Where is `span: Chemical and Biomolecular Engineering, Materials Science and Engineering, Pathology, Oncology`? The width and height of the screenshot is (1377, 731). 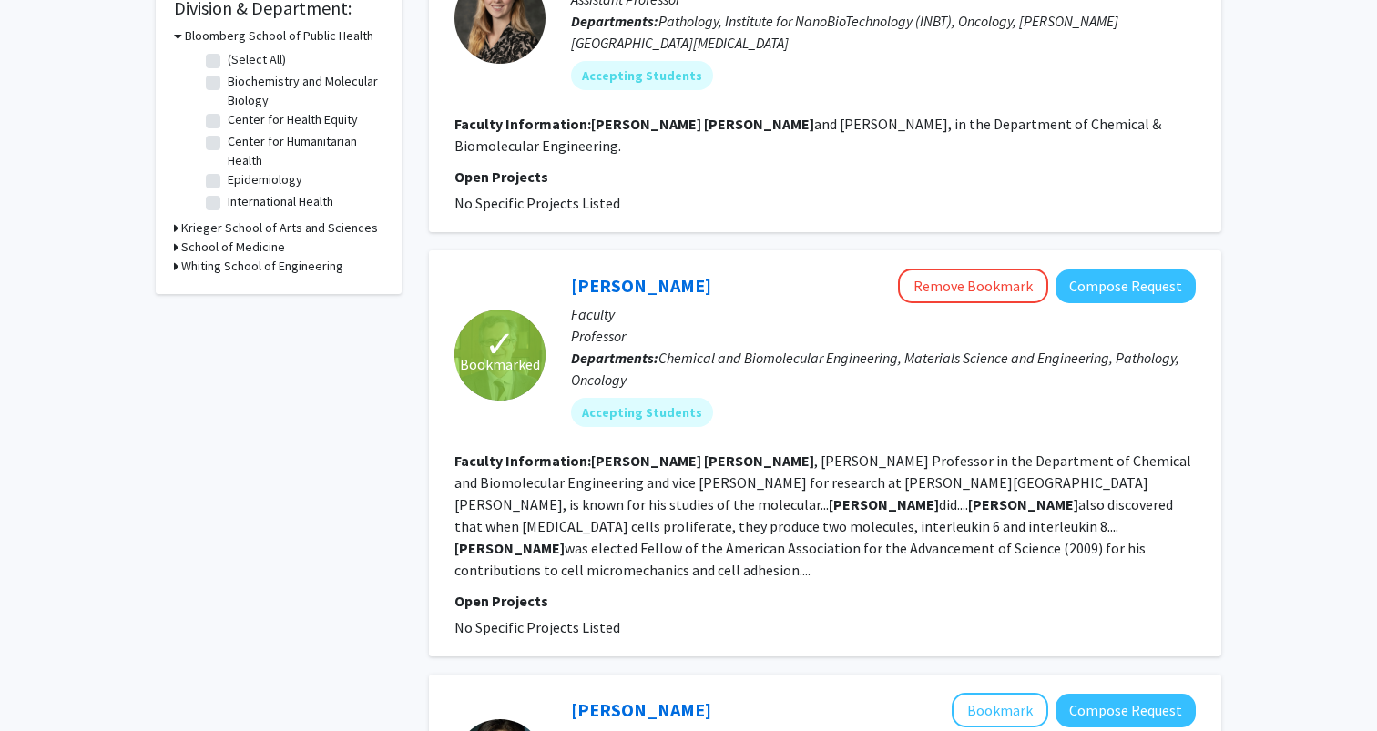 span: Chemical and Biomolecular Engineering, Materials Science and Engineering, Pathology, Oncology is located at coordinates (875, 369).